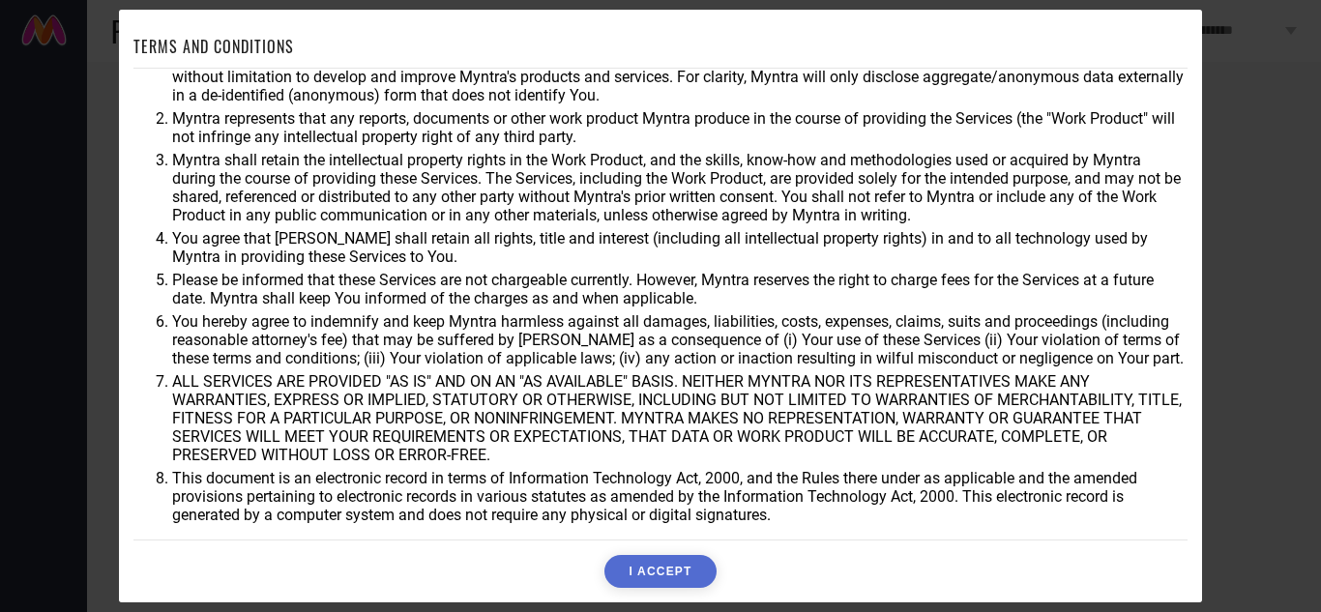 This screenshot has height=612, width=1321. What do you see at coordinates (680, 418) in the screenshot?
I see `li: ALL SERVICES ARE PROVIDED "AS IS" AND ON AN "AS AVAILABLE" BASIS. NEITHER MYNTRA NOR ITS REPRESEN...` at bounding box center [680, 418].